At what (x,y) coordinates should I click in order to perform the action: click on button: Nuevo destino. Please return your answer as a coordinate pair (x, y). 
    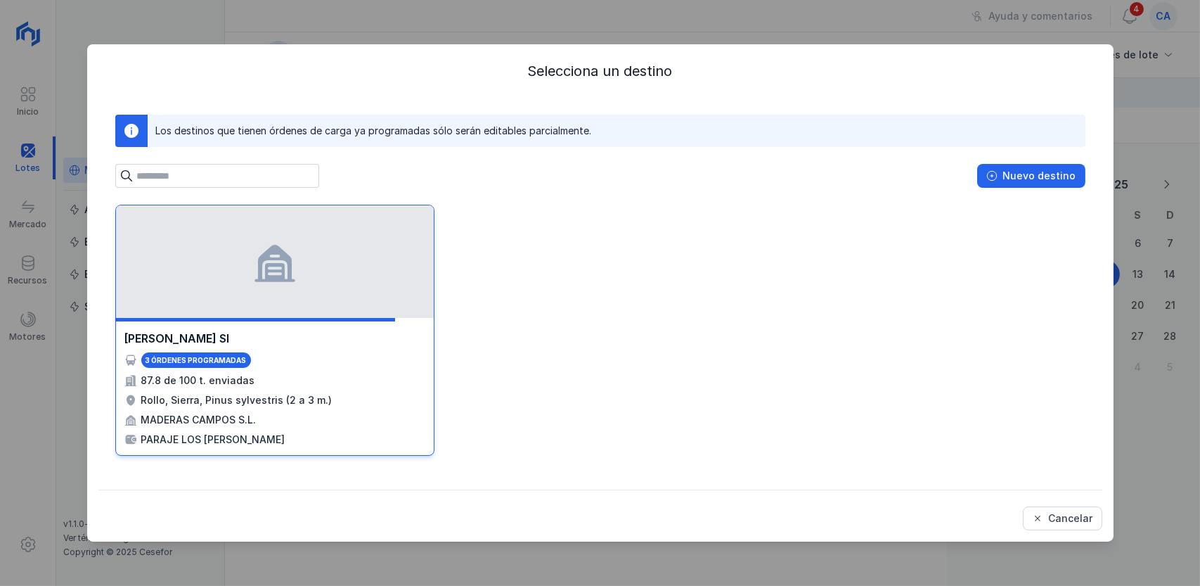
    Looking at the image, I should click on (1032, 176).